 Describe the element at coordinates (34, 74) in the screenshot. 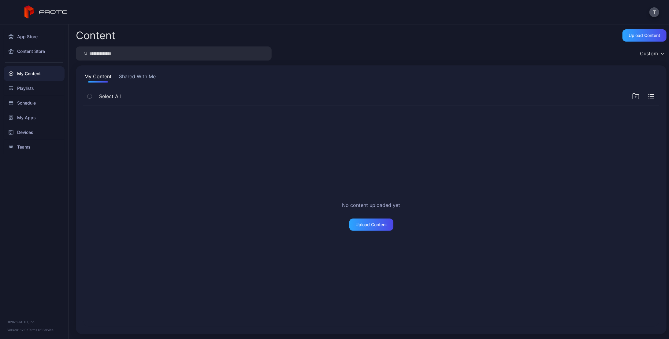

I see `a: My Content` at that location.